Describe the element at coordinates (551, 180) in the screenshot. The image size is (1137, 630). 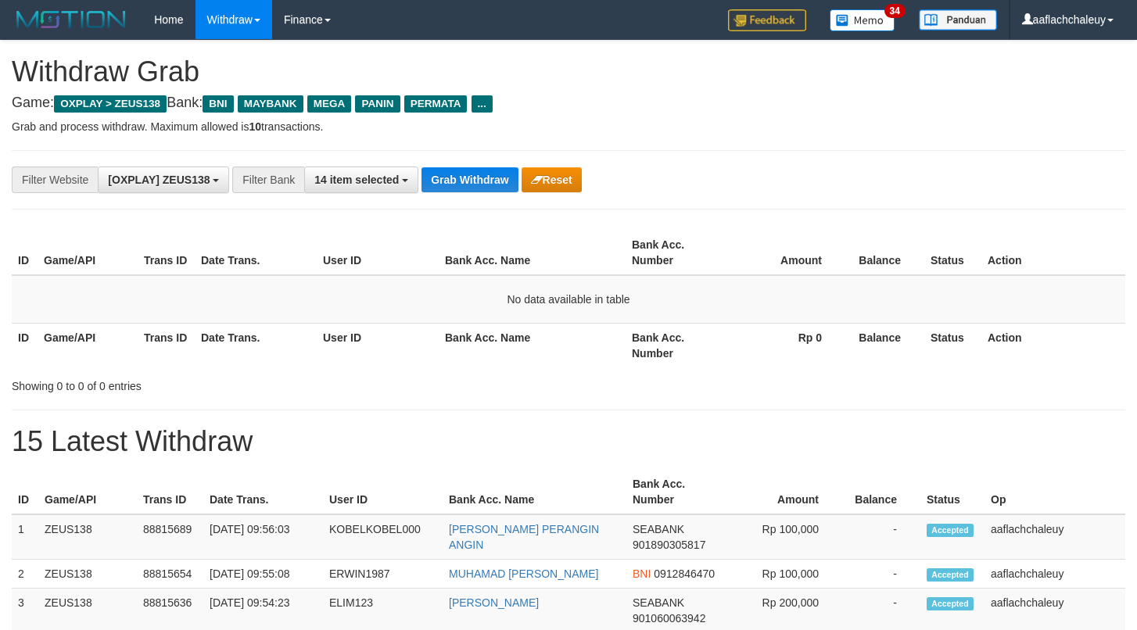
I see `button: Reset` at that location.